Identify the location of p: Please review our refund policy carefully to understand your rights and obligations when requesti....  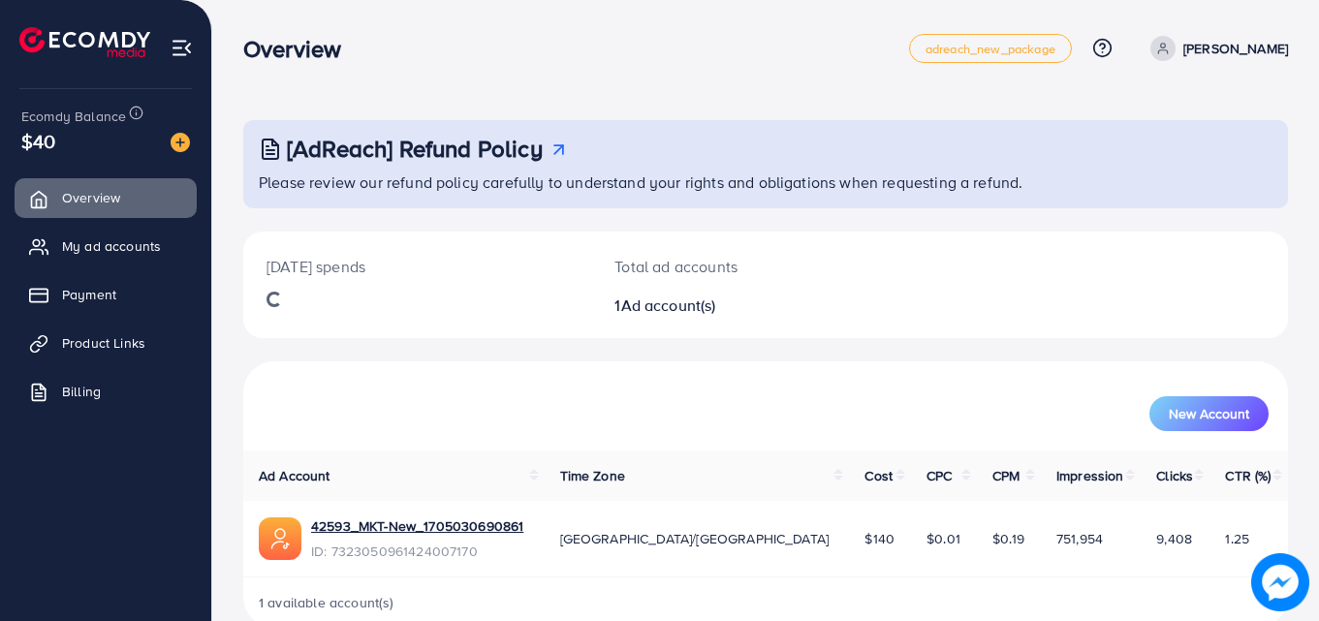
(768, 182).